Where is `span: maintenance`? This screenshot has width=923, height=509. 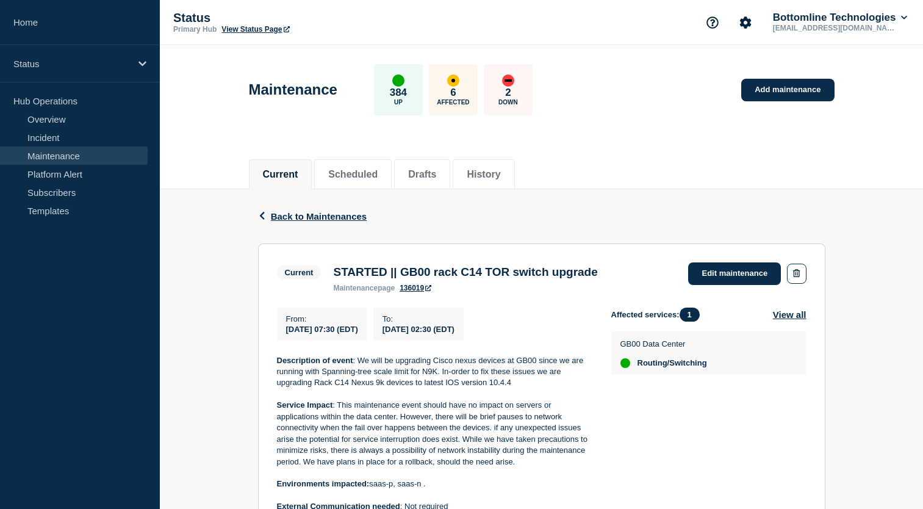
span: maintenance is located at coordinates (355, 288).